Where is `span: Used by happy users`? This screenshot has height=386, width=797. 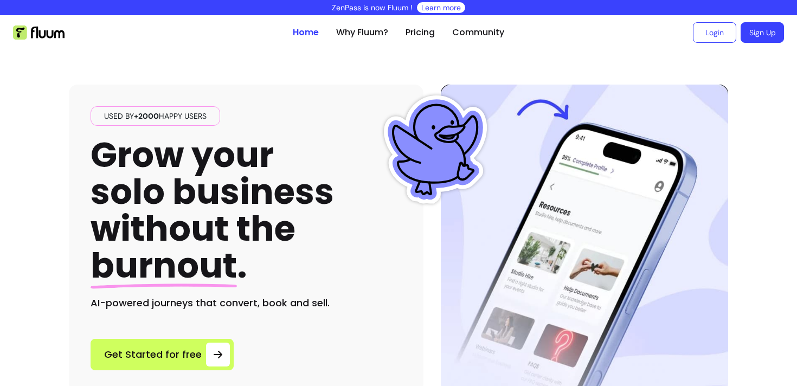
span: Used by happy users is located at coordinates (155, 116).